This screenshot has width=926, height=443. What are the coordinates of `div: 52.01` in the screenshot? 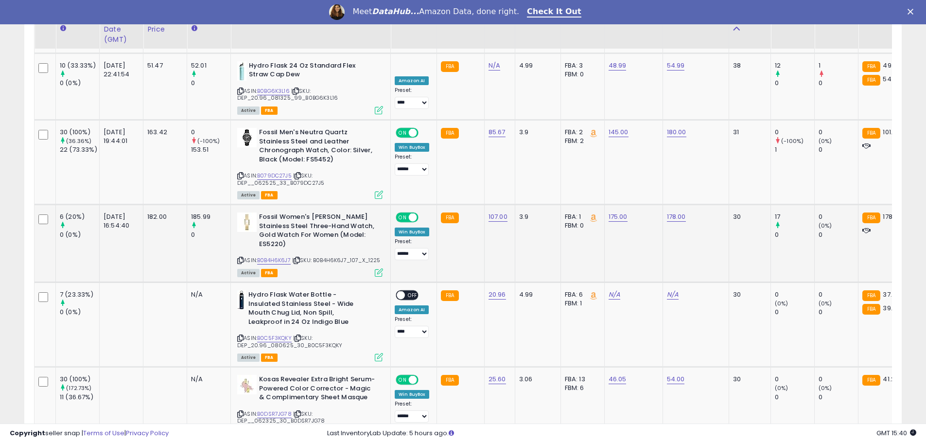 It's located at (210, 66).